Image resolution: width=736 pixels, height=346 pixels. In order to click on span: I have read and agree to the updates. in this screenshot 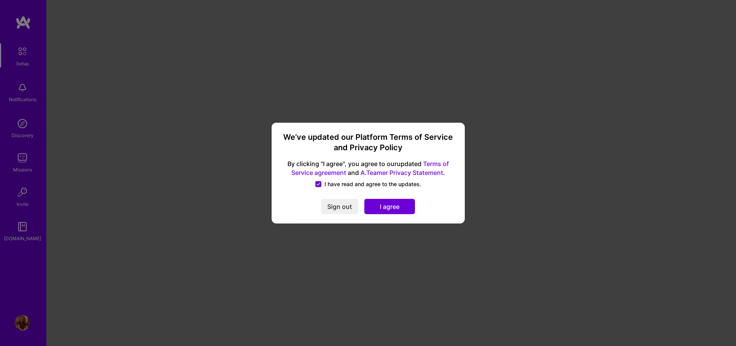, I will do `click(373, 184)`.